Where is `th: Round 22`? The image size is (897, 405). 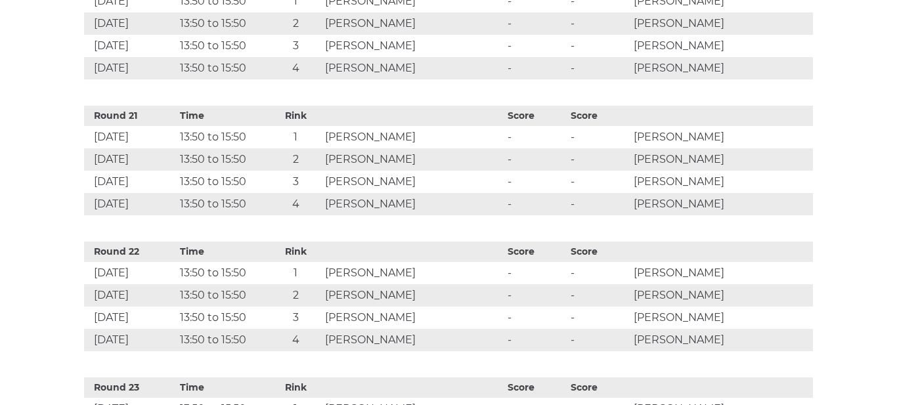
th: Round 22 is located at coordinates (130, 252).